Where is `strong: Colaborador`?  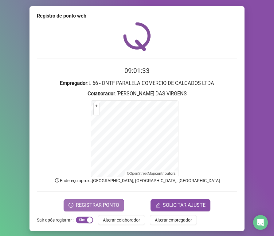 strong: Colaborador is located at coordinates (102, 94).